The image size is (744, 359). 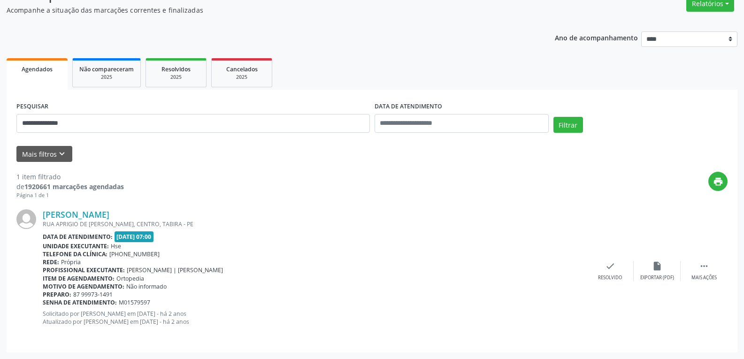 I want to click on img: img, so click(x=26, y=219).